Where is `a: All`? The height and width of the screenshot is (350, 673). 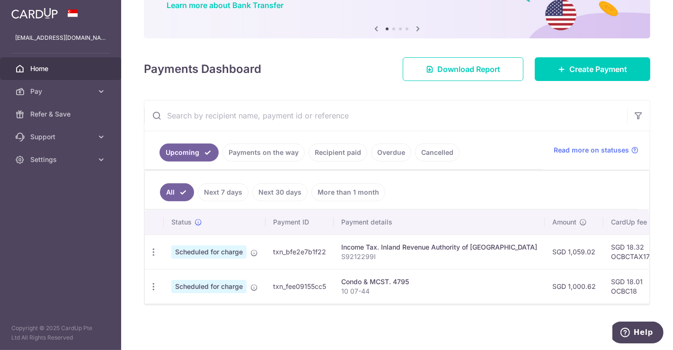
a: All is located at coordinates (177, 192).